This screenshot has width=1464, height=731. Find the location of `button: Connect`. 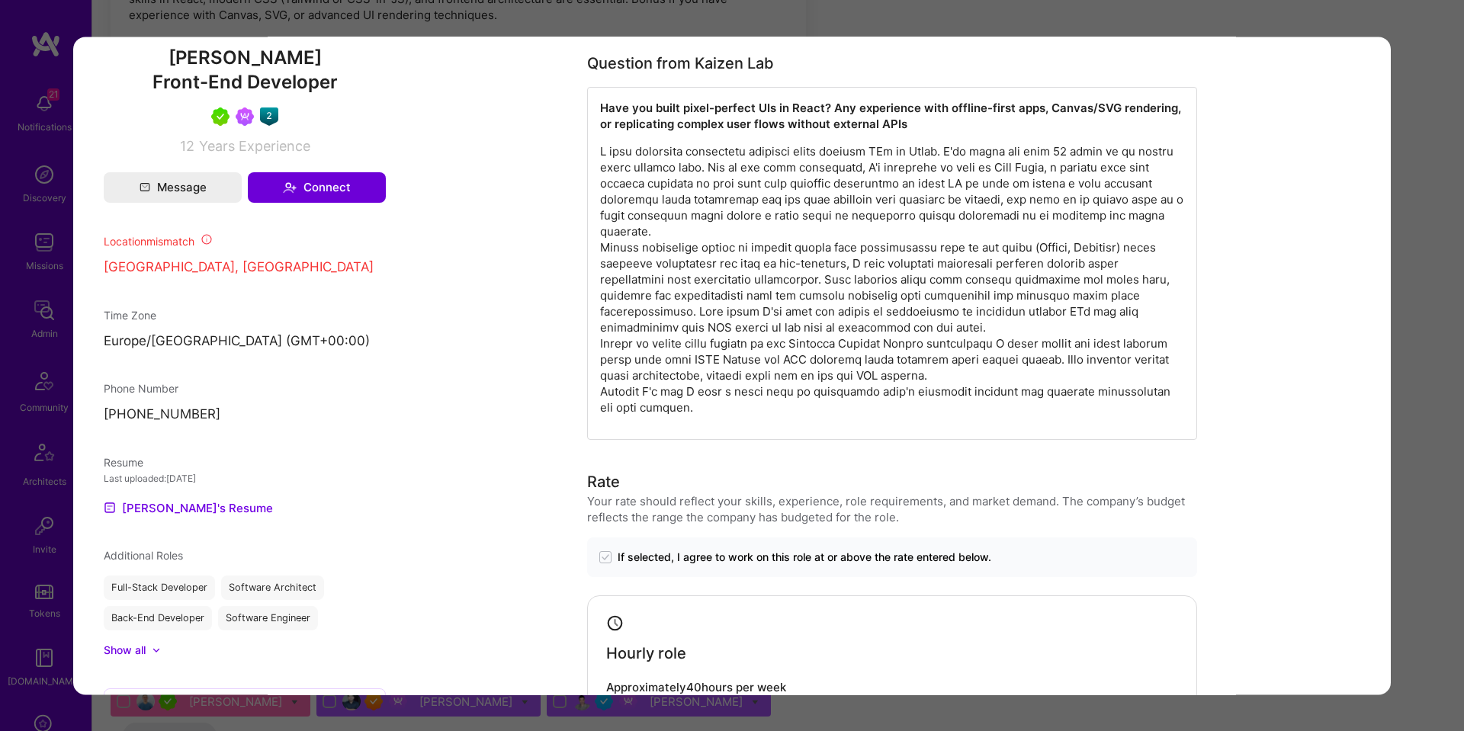

button: Connect is located at coordinates (316, 188).